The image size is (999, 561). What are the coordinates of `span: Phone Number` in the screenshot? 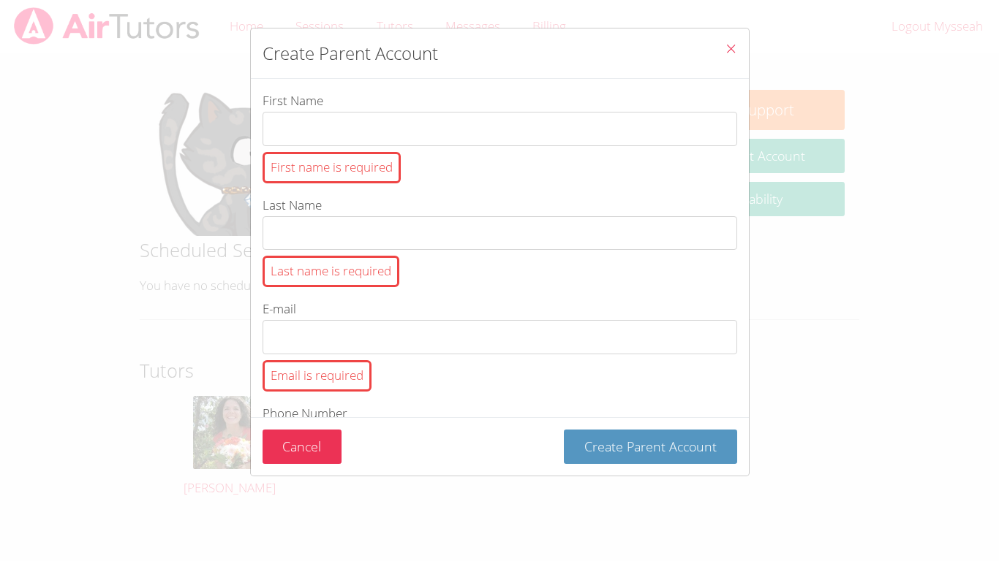 It's located at (305, 413).